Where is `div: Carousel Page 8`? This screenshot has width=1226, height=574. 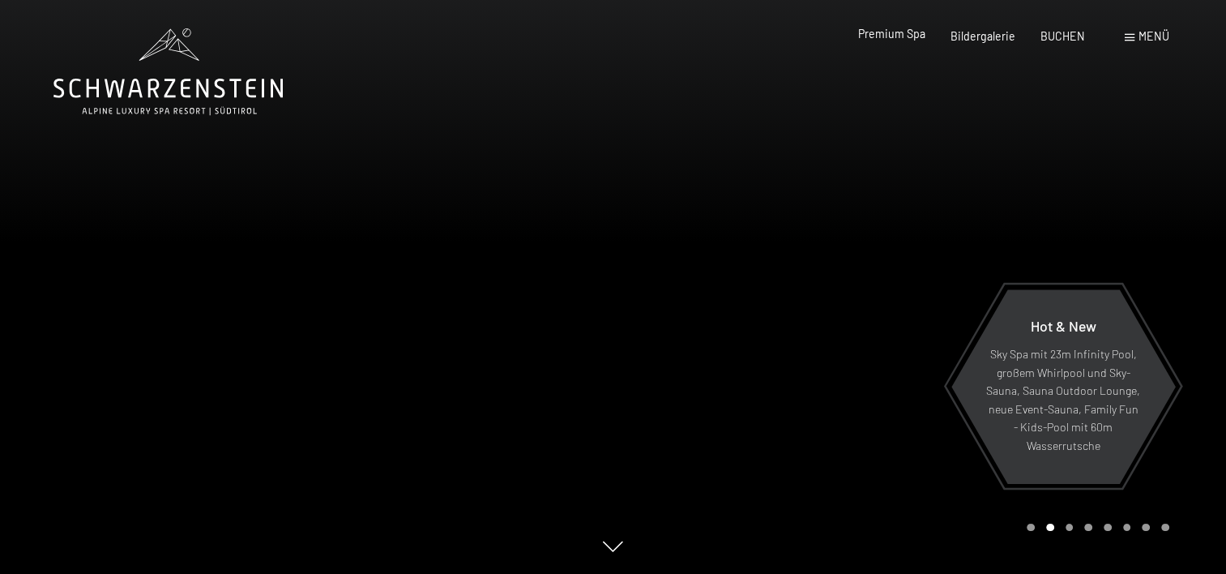
div: Carousel Page 8 is located at coordinates (1165, 528).